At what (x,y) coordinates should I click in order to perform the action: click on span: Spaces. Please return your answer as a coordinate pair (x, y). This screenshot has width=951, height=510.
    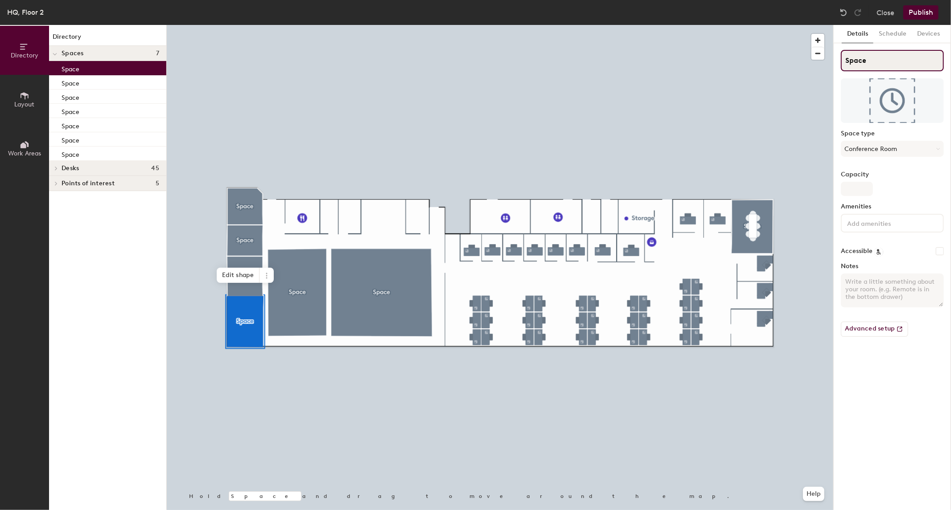
    Looking at the image, I should click on (73, 53).